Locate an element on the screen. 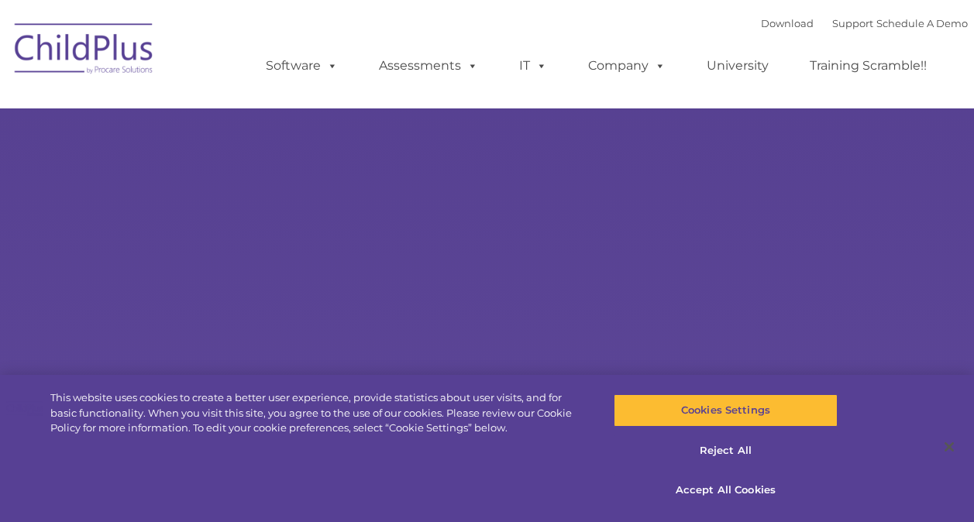 The width and height of the screenshot is (974, 522). div: This website uses cookies to create a better user experience, provide statistics about user visit... is located at coordinates (317, 413).